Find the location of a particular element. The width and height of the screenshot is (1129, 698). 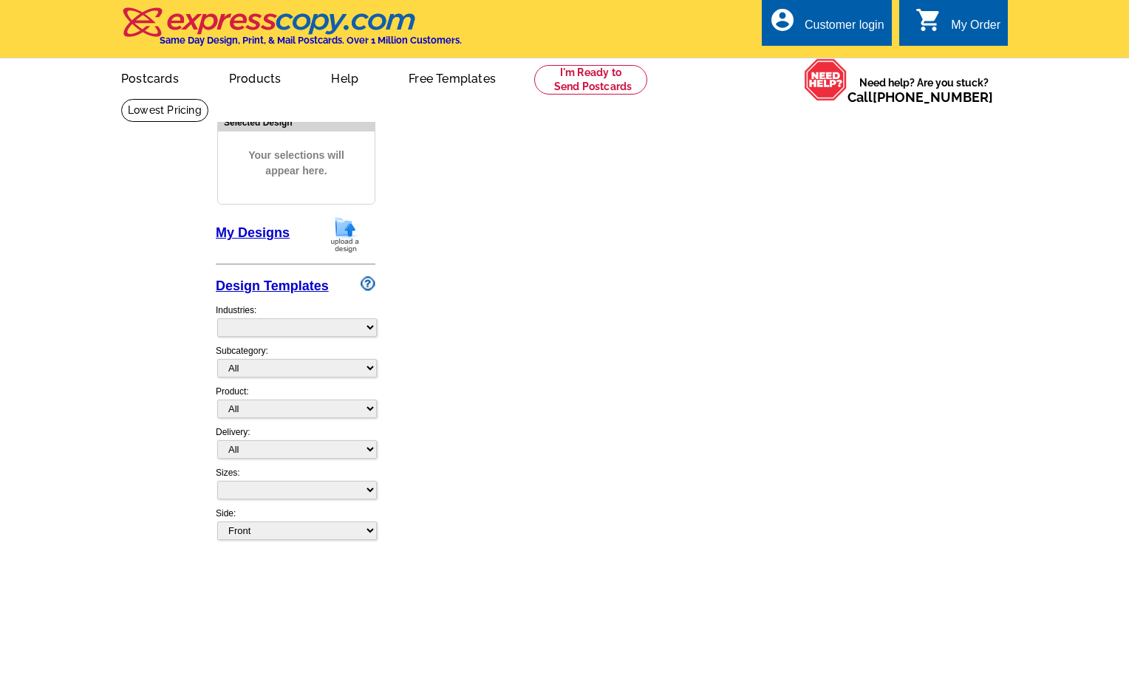

div: My Order is located at coordinates (975, 29).